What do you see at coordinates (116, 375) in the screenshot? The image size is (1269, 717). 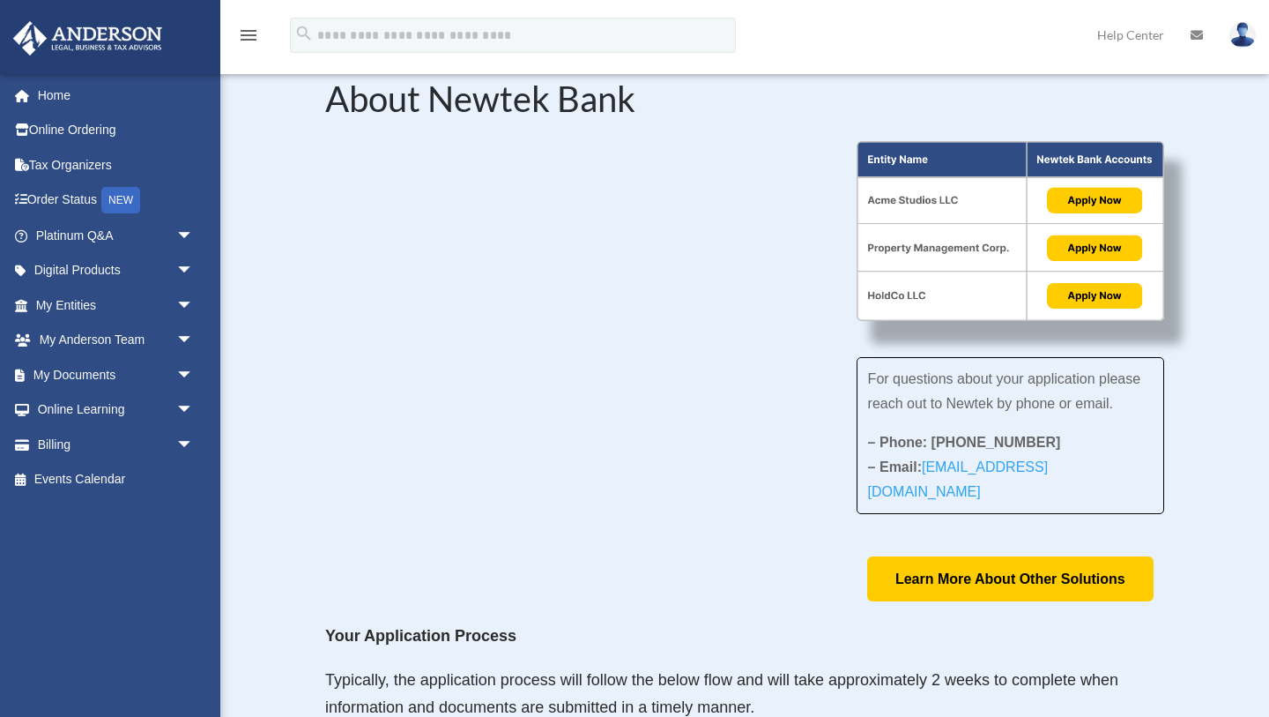 I see `a: My Documentsarrow_drop_down` at bounding box center [116, 375].